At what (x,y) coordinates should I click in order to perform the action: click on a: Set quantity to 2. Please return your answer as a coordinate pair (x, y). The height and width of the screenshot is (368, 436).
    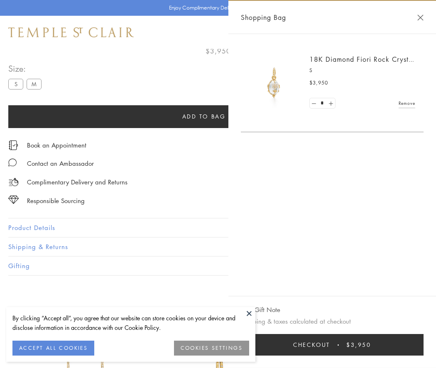
    Looking at the image, I should click on (330, 103).